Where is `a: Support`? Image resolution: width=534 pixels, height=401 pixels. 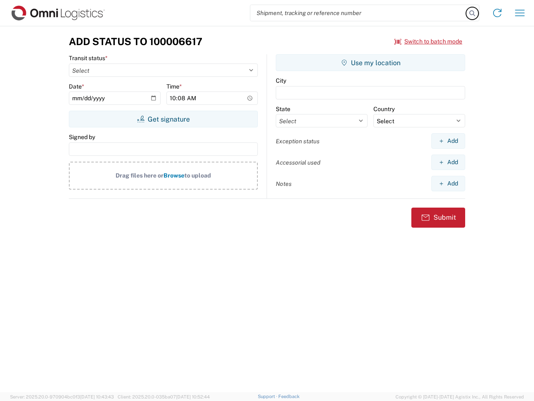
a: Support is located at coordinates (268, 396).